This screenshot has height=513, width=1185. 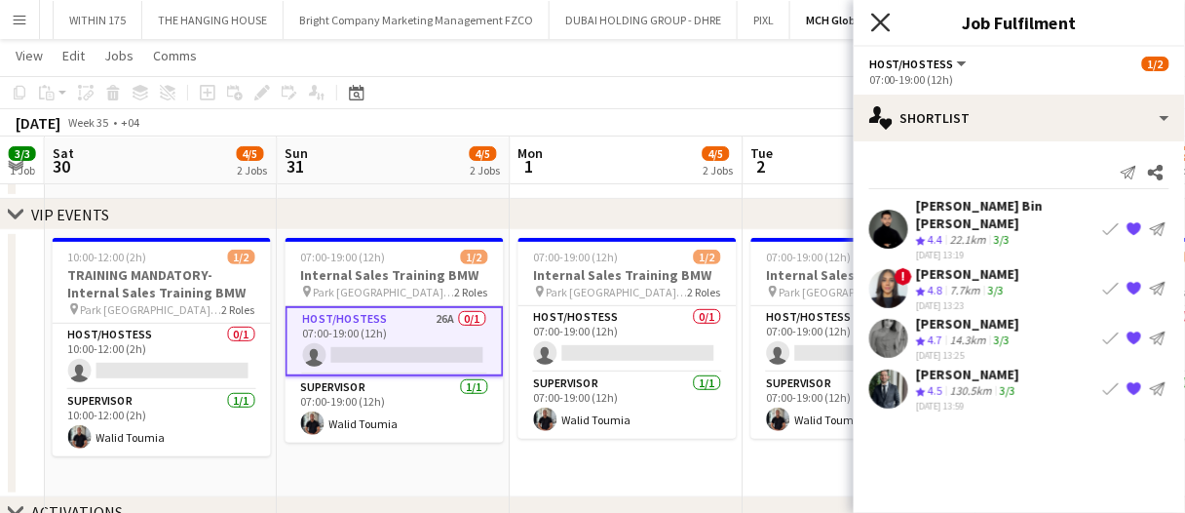 What do you see at coordinates (162, 357) in the screenshot?
I see `app-card-role: Host/Hostess0/110:00-12:00 (2h)` at bounding box center [162, 357].